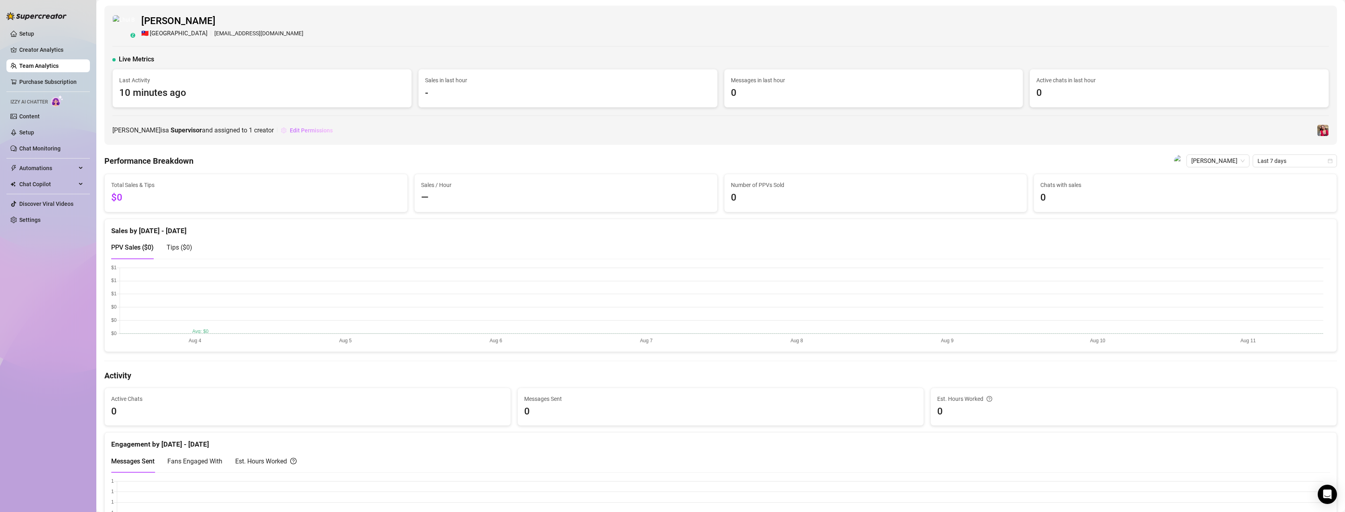  I want to click on span: setting, so click(284, 130).